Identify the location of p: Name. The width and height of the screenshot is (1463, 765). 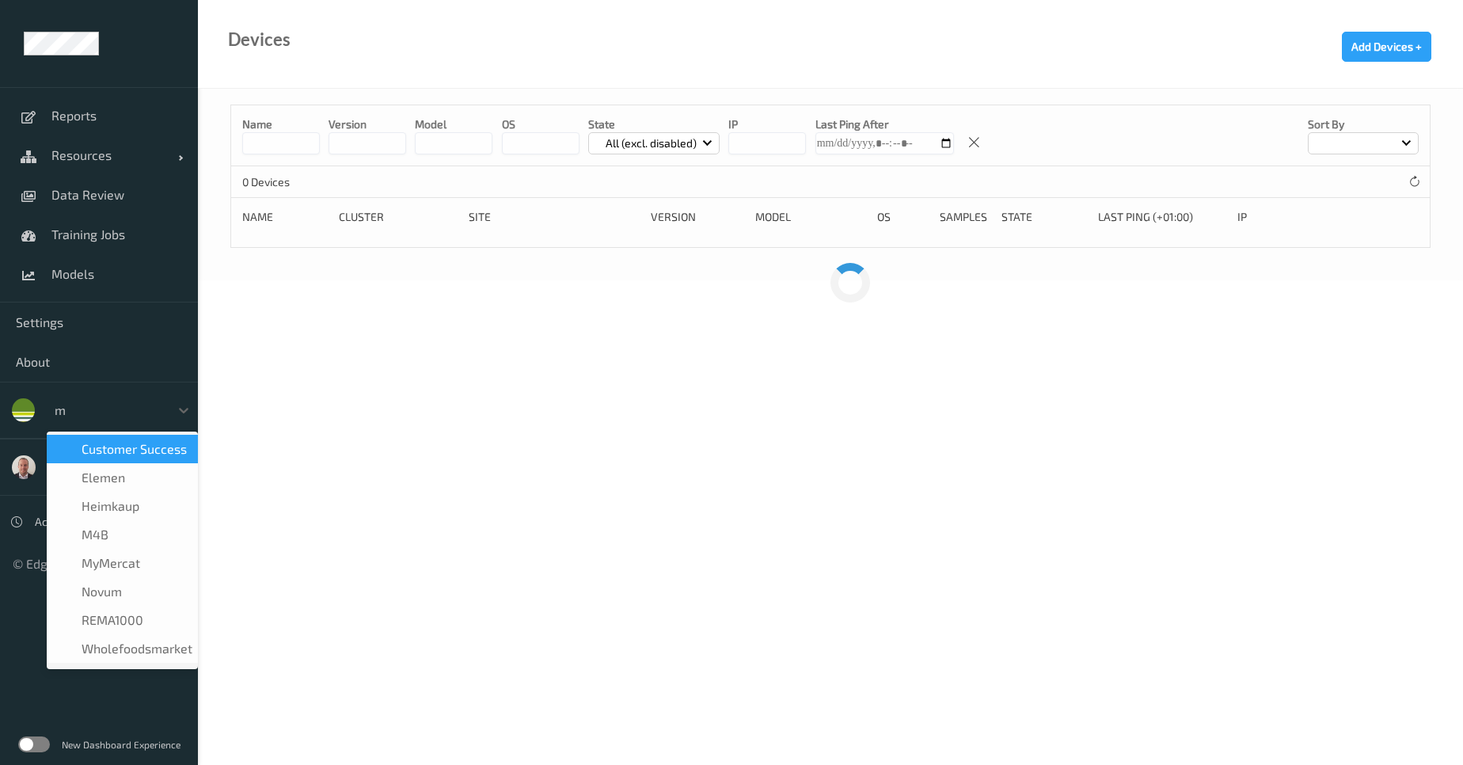
(281, 124).